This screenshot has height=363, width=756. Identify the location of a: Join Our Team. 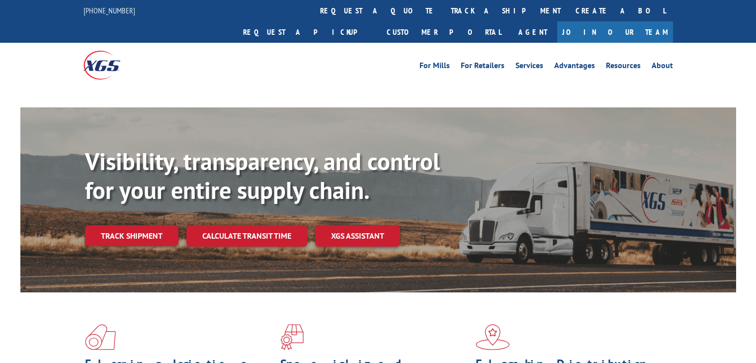
(615, 32).